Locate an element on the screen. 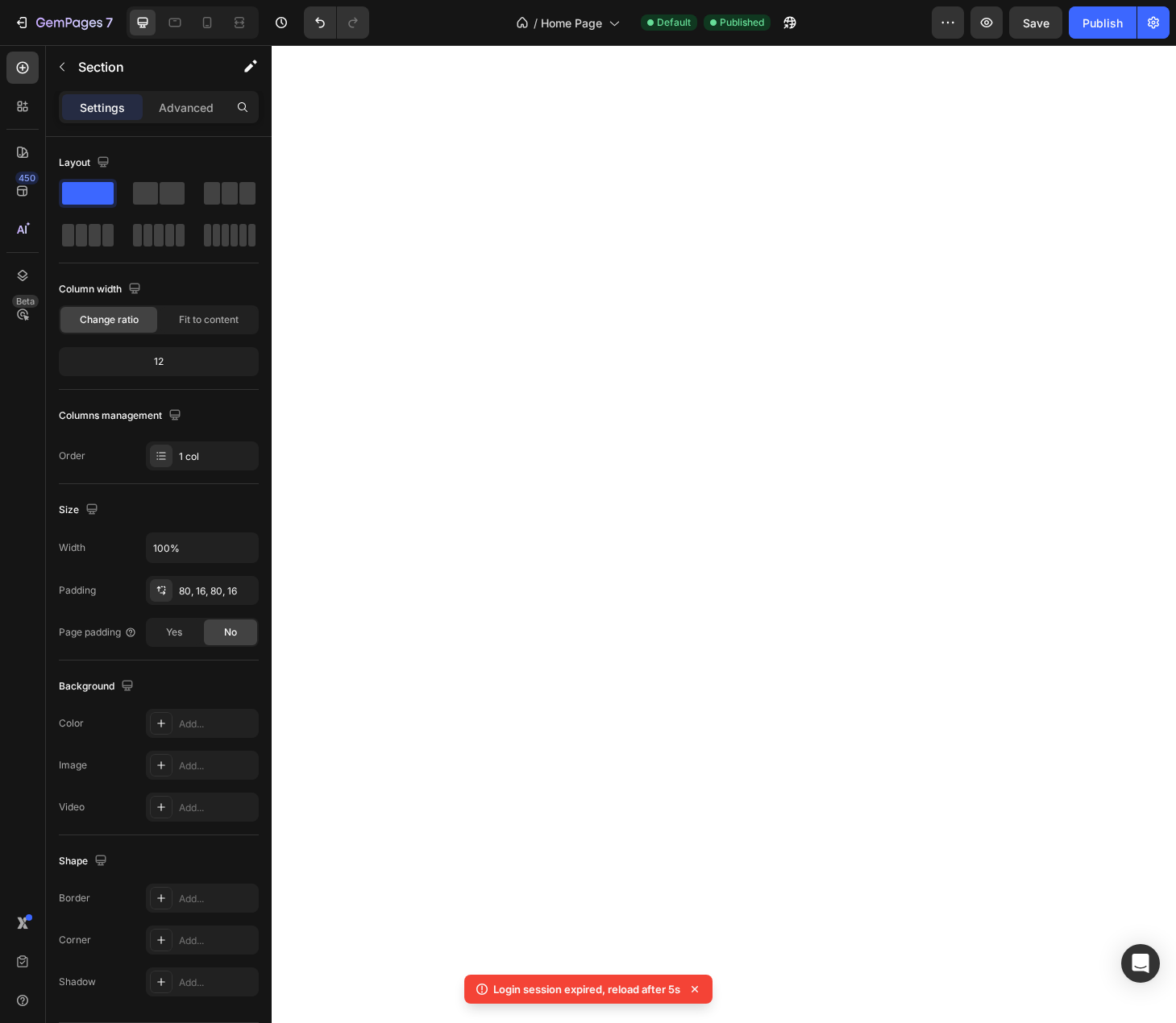  div: Corner is located at coordinates (75, 940).